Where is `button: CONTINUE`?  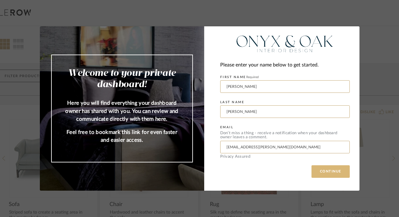 button: CONTINUE is located at coordinates (330, 171).